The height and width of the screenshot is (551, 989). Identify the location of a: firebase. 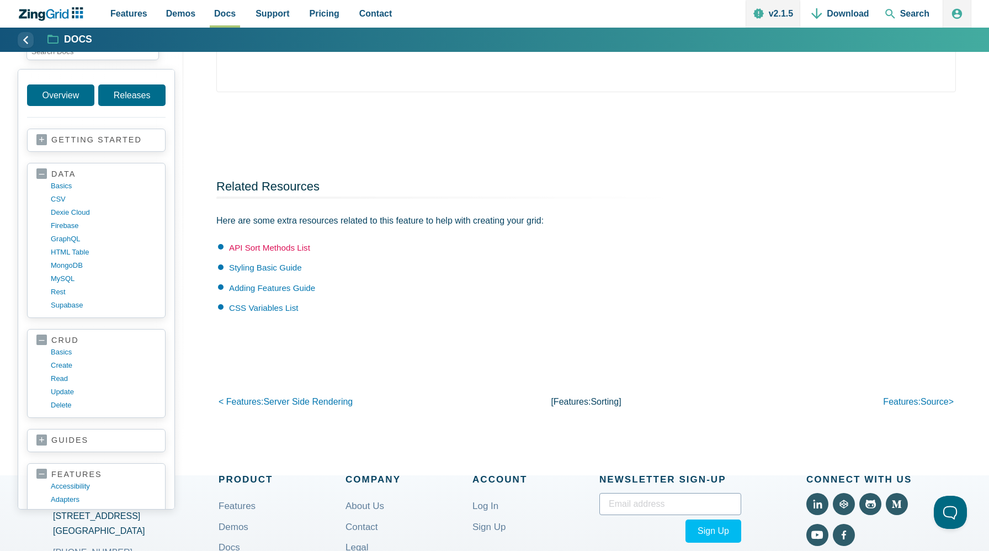
(103, 226).